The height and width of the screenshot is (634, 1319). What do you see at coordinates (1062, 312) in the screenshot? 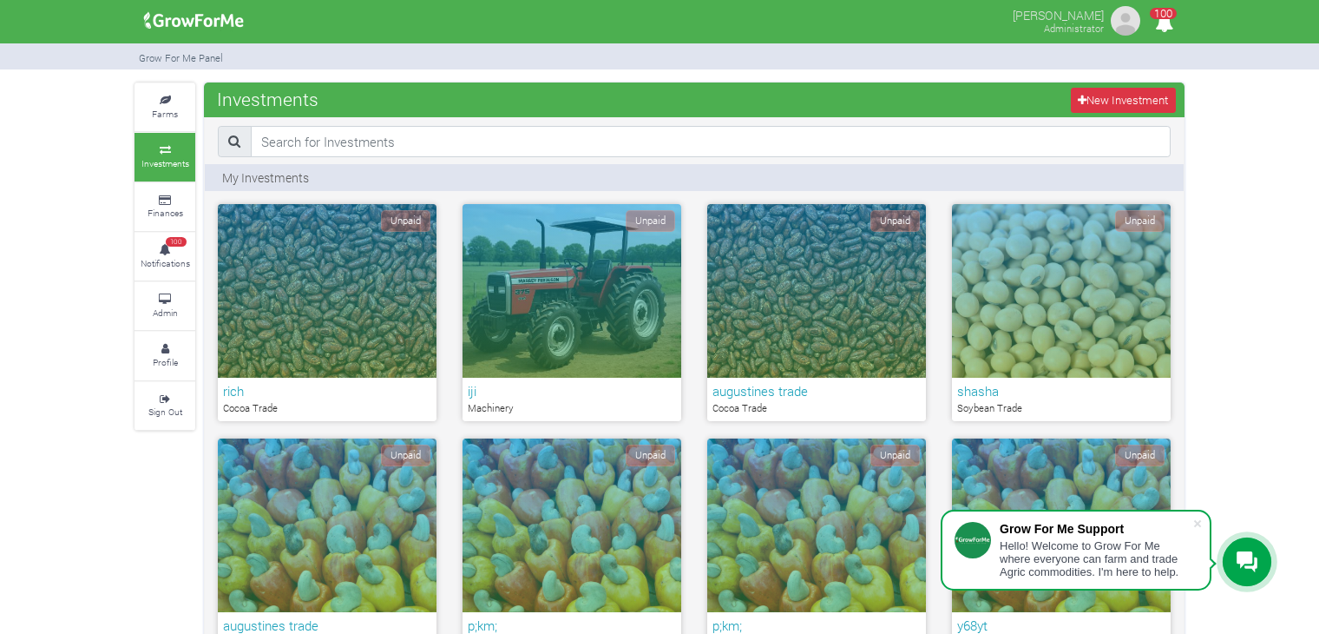
I see `a: Unpaid shasha Soybean Trade` at bounding box center [1062, 312].